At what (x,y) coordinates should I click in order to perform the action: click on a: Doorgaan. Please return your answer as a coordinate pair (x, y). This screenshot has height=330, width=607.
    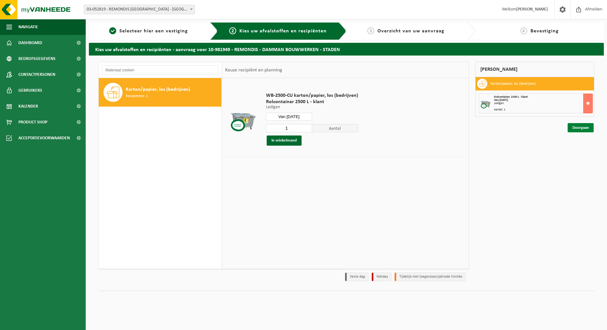
    Looking at the image, I should click on (581, 128).